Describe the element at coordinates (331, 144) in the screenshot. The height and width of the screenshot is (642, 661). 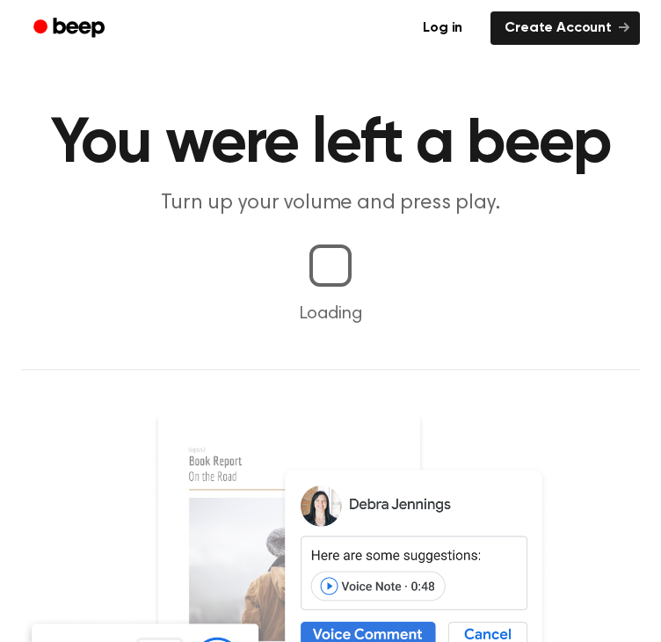
I see `h1: You were left a beep` at that location.